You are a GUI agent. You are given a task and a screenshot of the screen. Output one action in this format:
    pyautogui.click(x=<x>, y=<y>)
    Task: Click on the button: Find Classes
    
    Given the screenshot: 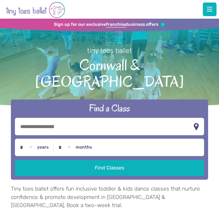 What is the action you would take?
    pyautogui.click(x=110, y=168)
    